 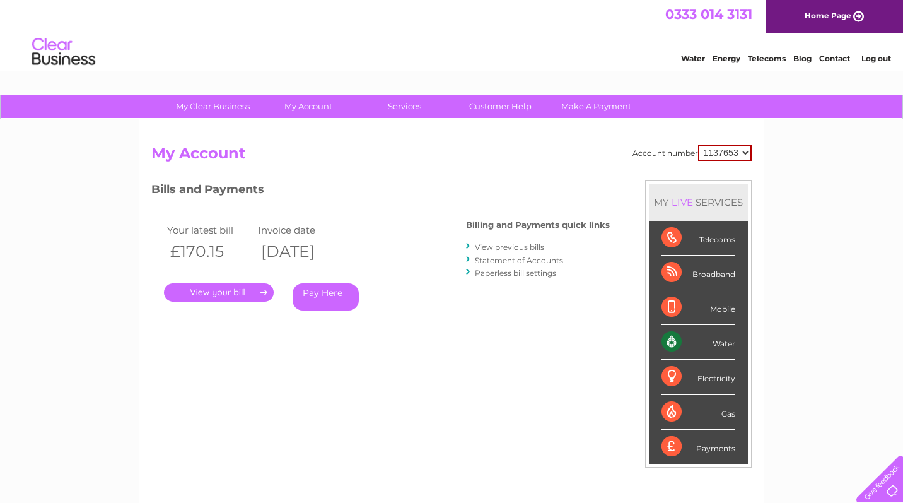 What do you see at coordinates (709, 14) in the screenshot?
I see `span: 0333 014 3131` at bounding box center [709, 14].